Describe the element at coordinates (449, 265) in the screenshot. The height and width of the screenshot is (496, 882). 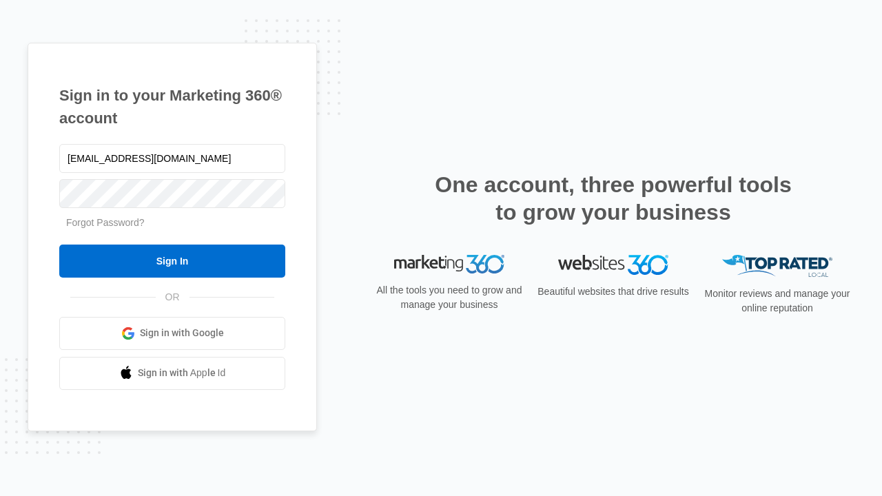
I see `img: Marketing 360` at that location.